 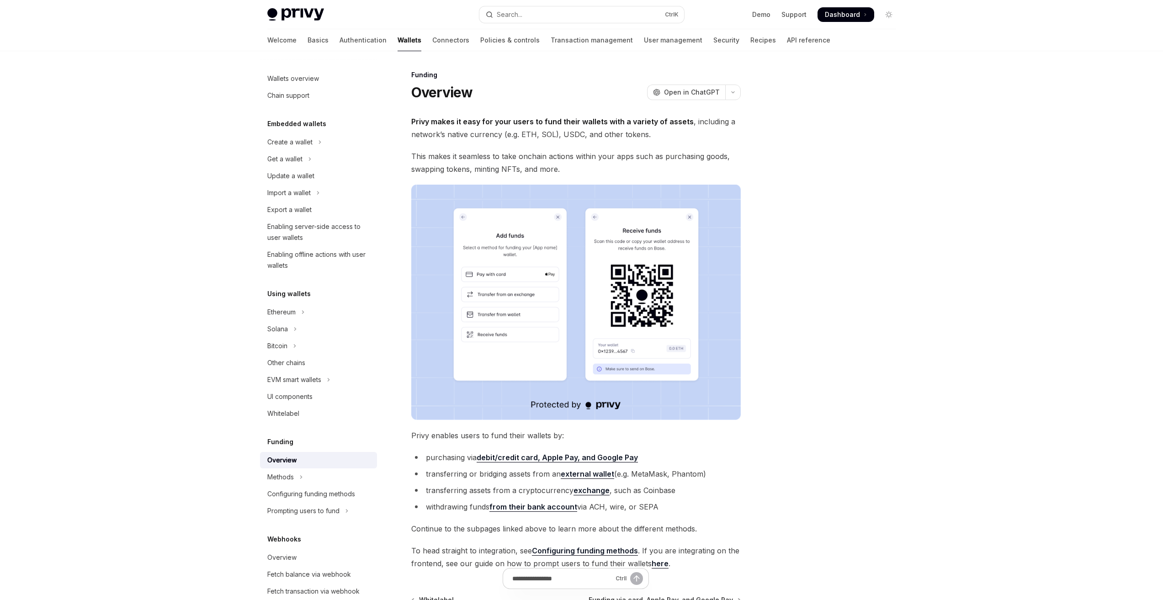 I want to click on button: Toggle Ethereum section, so click(x=318, y=312).